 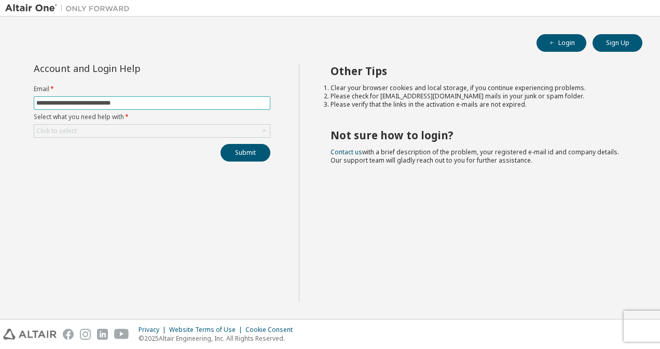 What do you see at coordinates (477, 105) in the screenshot?
I see `li: Please verify that the links in the activation e-mails are not expired.` at bounding box center [477, 105].